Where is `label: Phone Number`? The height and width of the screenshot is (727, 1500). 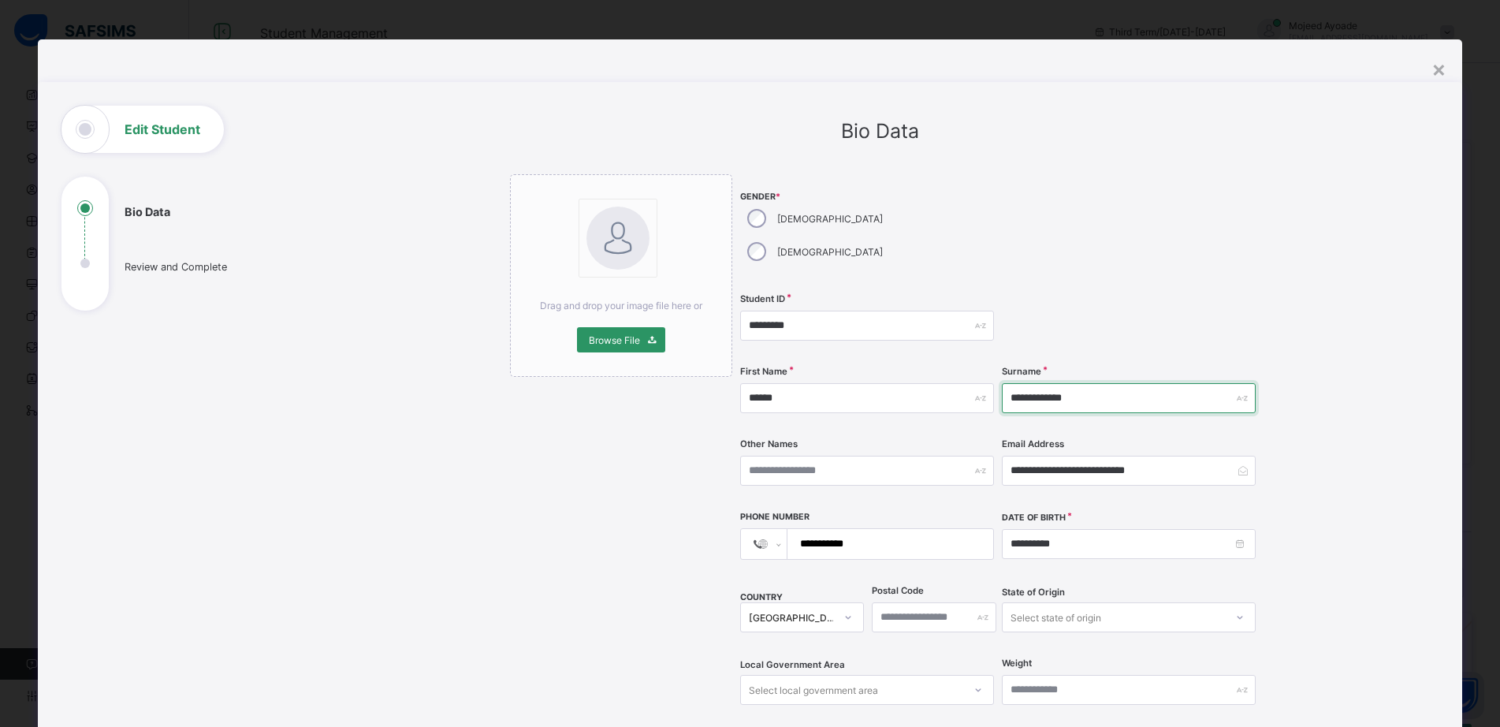
label: Phone Number is located at coordinates (775, 516).